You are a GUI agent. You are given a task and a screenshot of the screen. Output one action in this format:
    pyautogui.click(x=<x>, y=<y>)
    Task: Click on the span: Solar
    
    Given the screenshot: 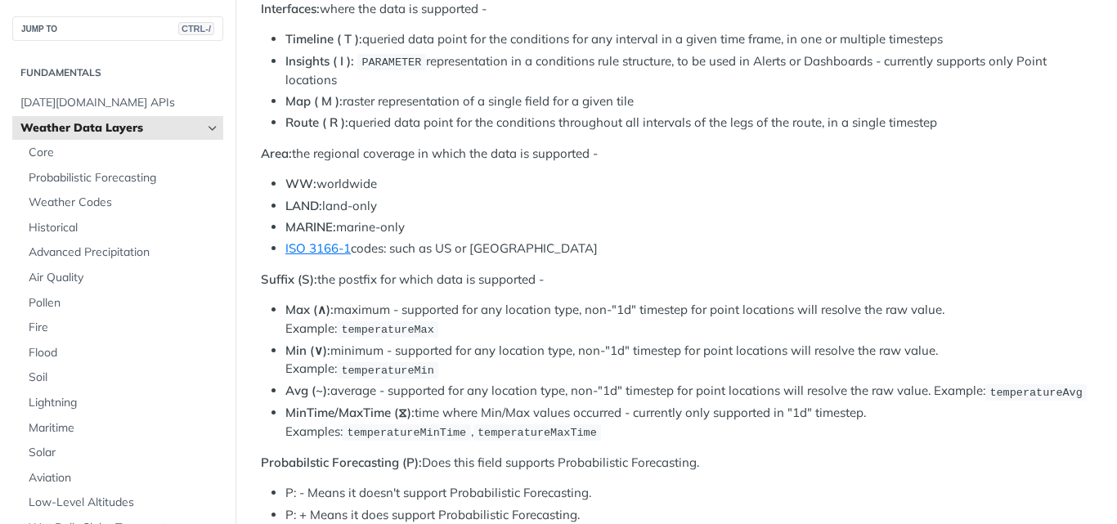 What is the action you would take?
    pyautogui.click(x=123, y=453)
    